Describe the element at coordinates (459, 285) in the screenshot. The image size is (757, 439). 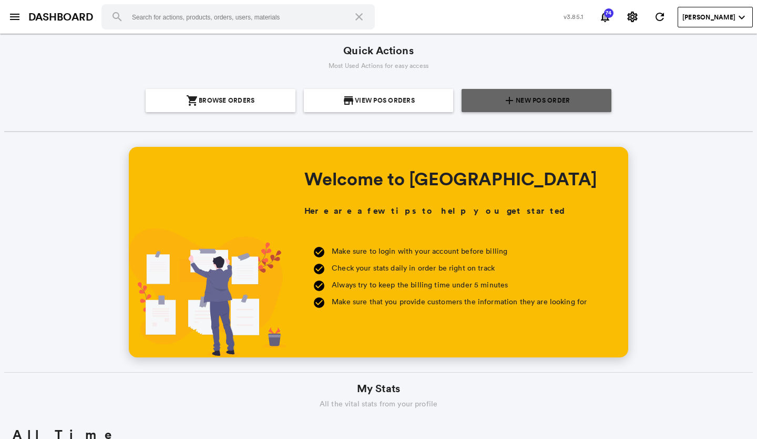
I see `p: Always try to keep the billing time under 5 minutes` at that location.